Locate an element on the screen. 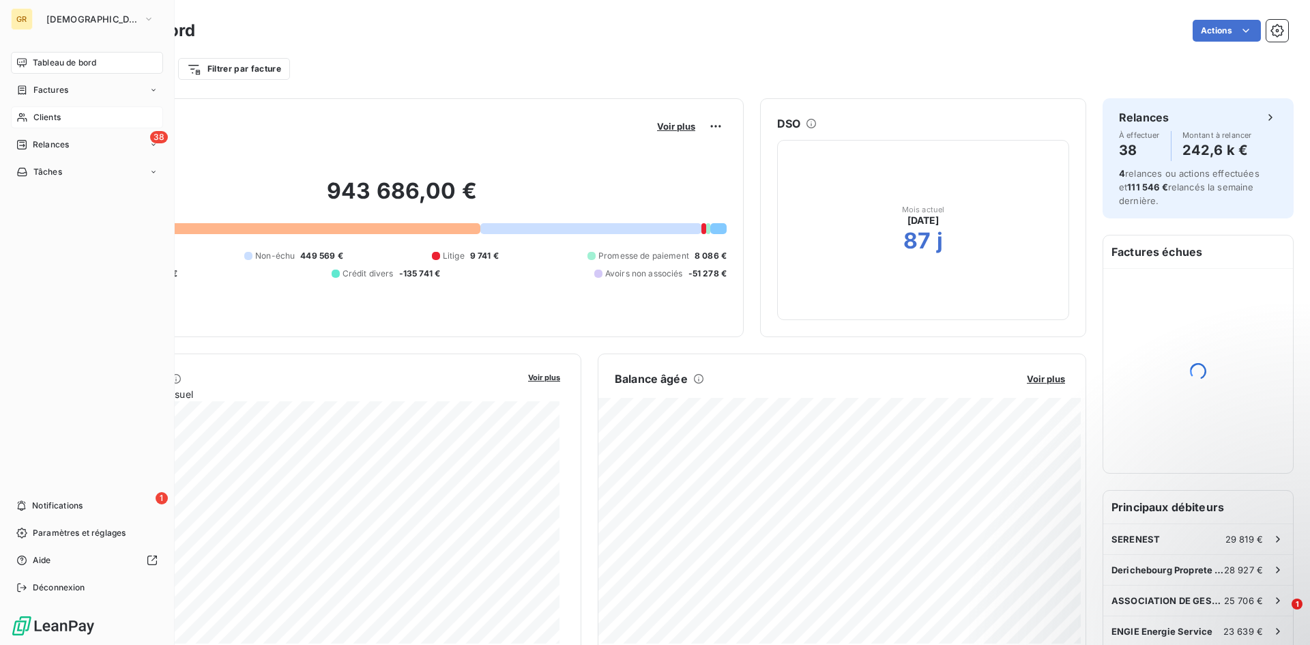 The width and height of the screenshot is (1310, 645). span: -51 278 € is located at coordinates (707, 274).